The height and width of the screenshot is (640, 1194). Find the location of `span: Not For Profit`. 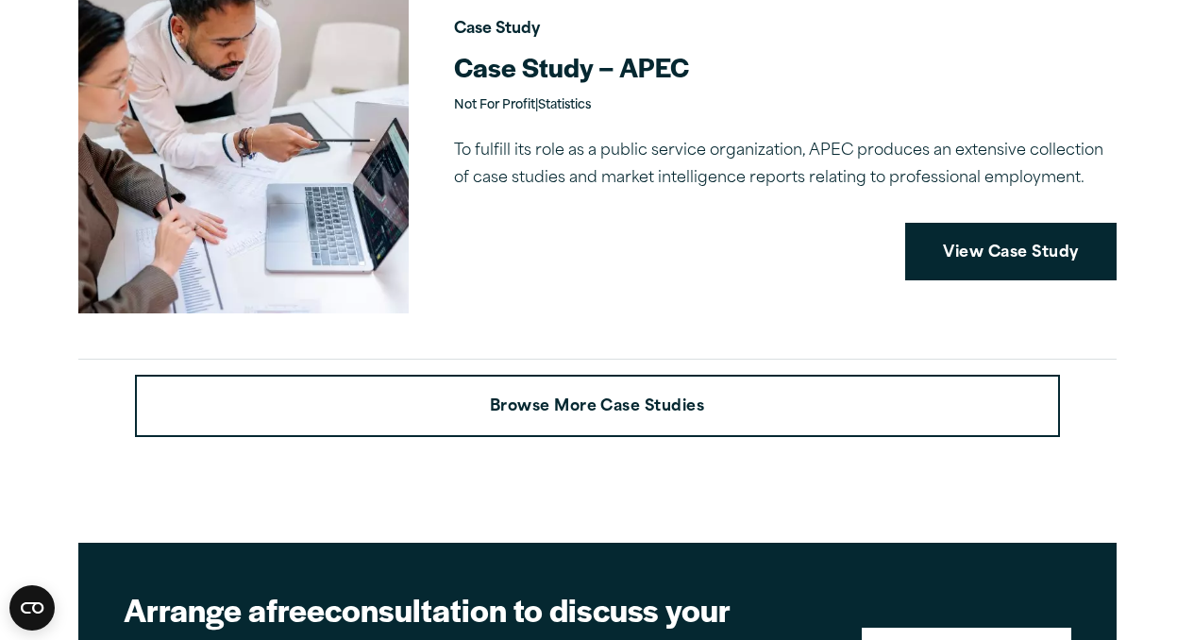

span: Not For Profit is located at coordinates (494, 105).